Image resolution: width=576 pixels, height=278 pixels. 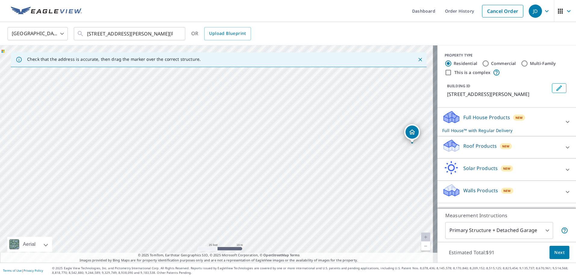 I want to click on a: Upload Blueprint, so click(x=228, y=34).